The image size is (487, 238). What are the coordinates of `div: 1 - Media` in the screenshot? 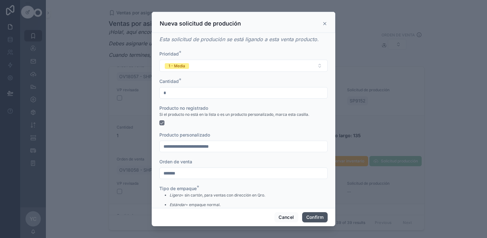 It's located at (177, 66).